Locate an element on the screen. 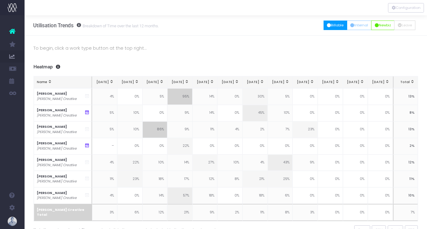 The height and width of the screenshot is (229, 427). h3: Heatmap is located at coordinates (226, 67).